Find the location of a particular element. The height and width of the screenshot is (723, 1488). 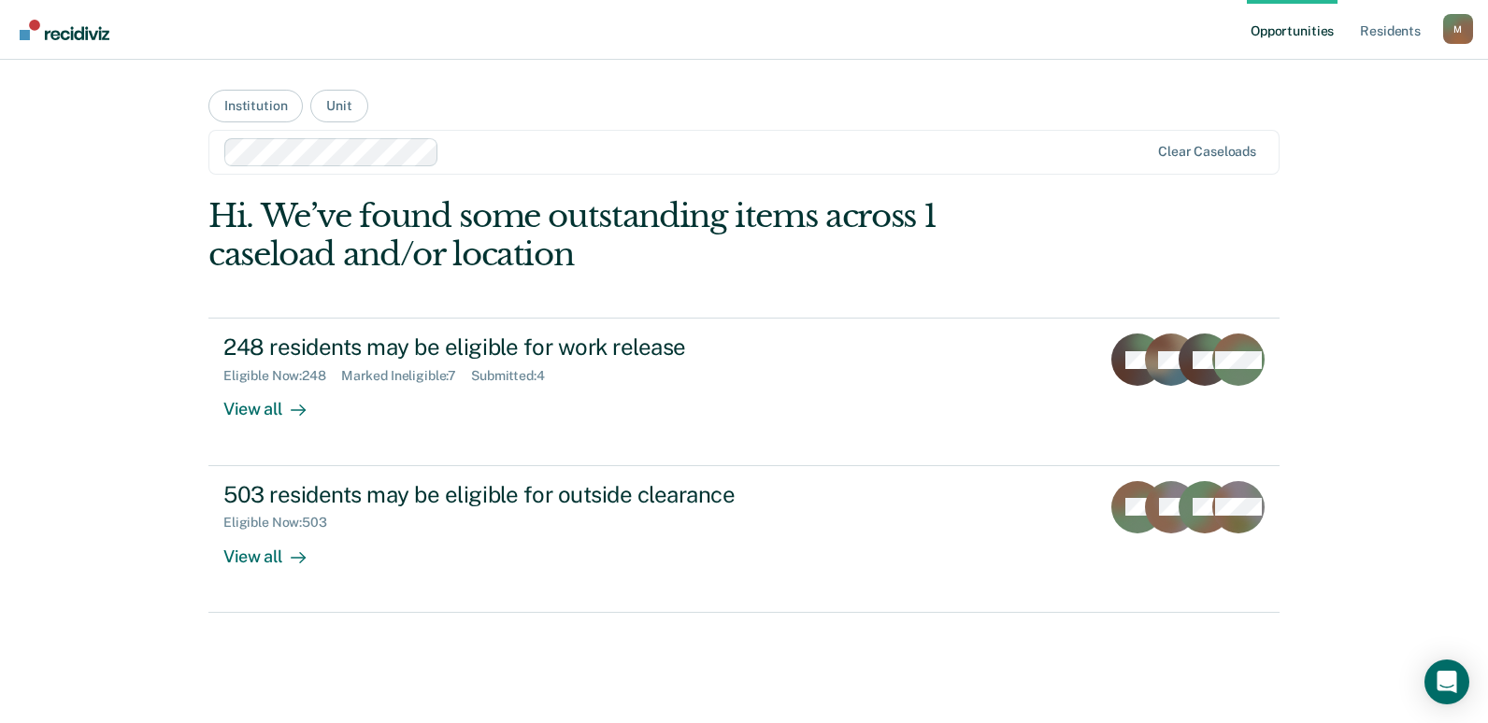

div: 248 residents may be eligible for work release is located at coordinates (551, 347).